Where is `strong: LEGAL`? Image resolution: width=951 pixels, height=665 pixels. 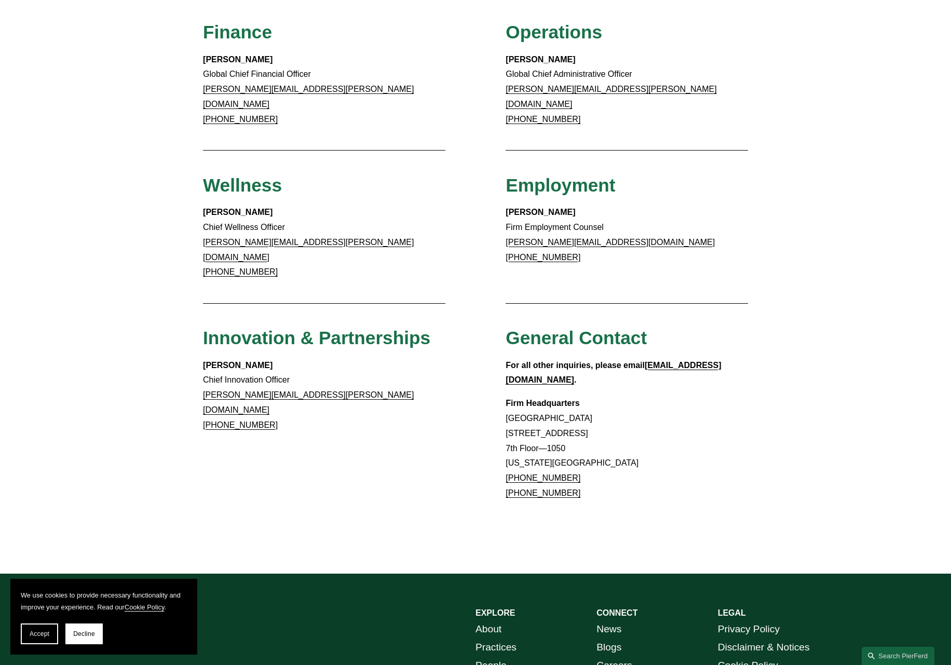 strong: LEGAL is located at coordinates (732, 612).